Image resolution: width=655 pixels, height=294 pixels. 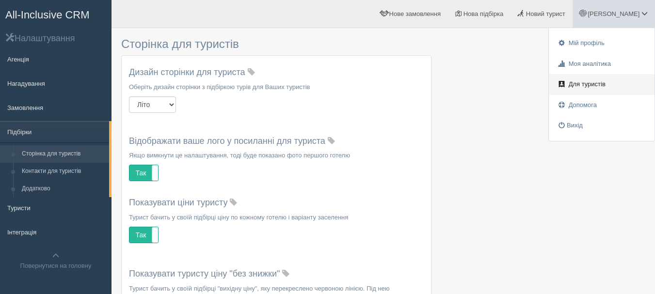 What do you see at coordinates (602, 126) in the screenshot?
I see `a: Вихід` at bounding box center [602, 126].